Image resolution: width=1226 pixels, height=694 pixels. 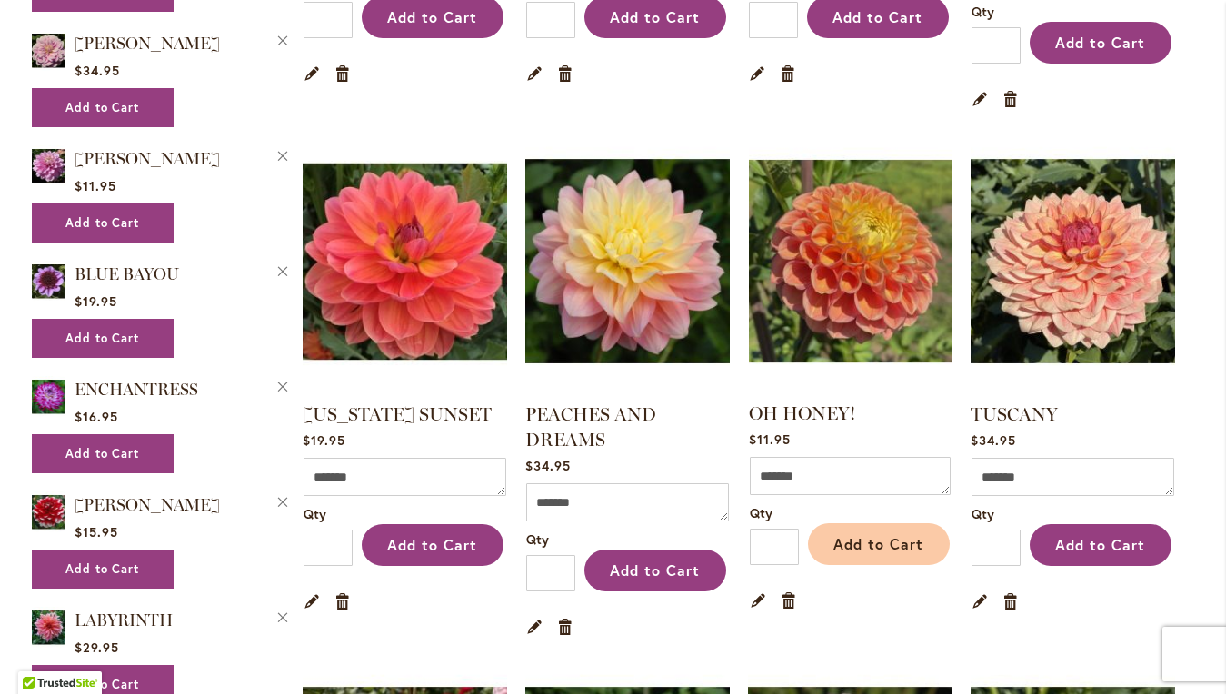 I want to click on span: BLUE BAYOU, so click(x=126, y=274).